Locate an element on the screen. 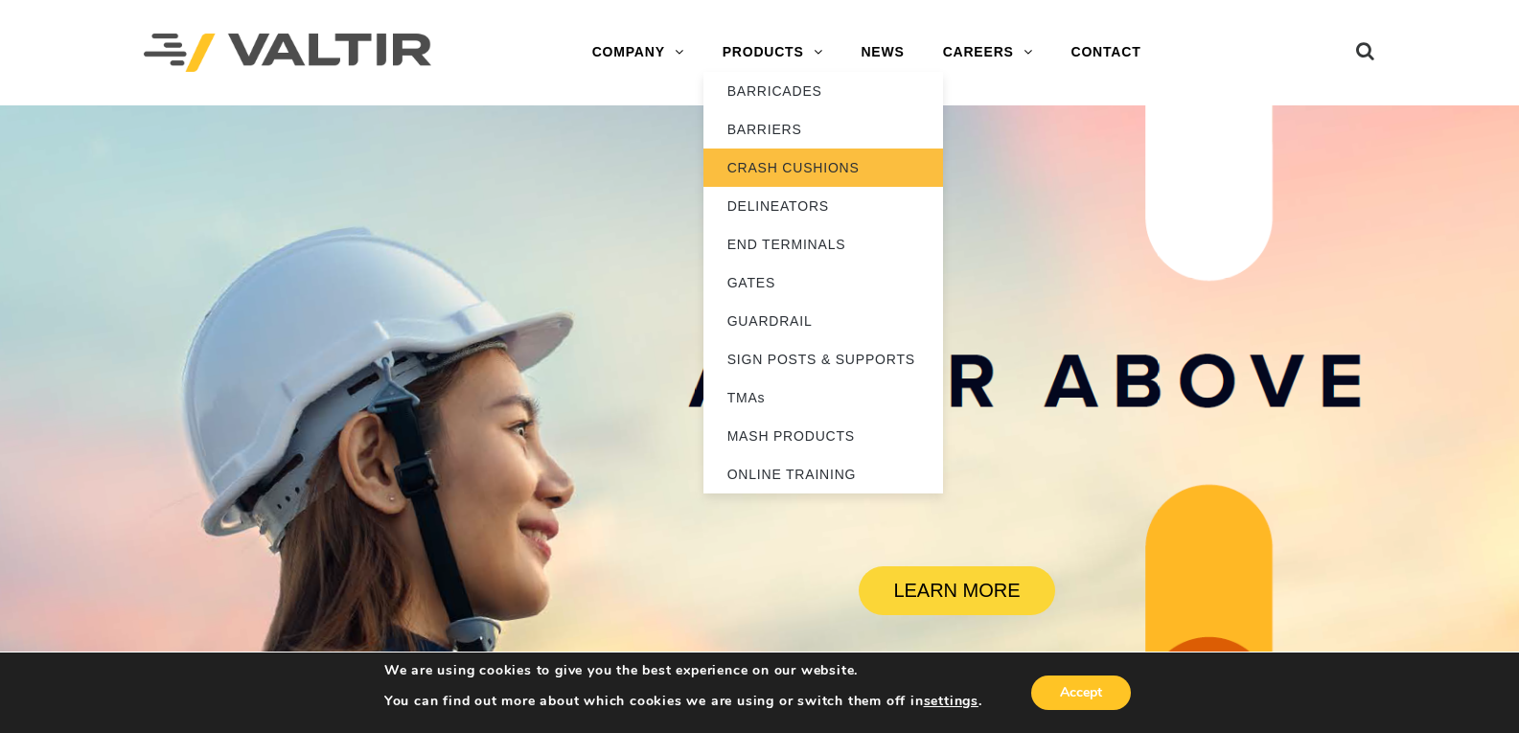  a: GUARDRAIL is located at coordinates (823, 321).